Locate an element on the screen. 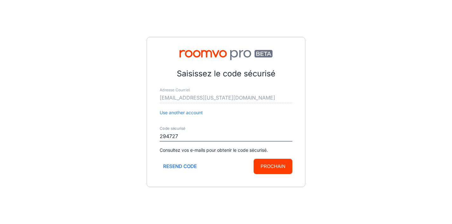  label: Code sécurisé is located at coordinates (172, 128).